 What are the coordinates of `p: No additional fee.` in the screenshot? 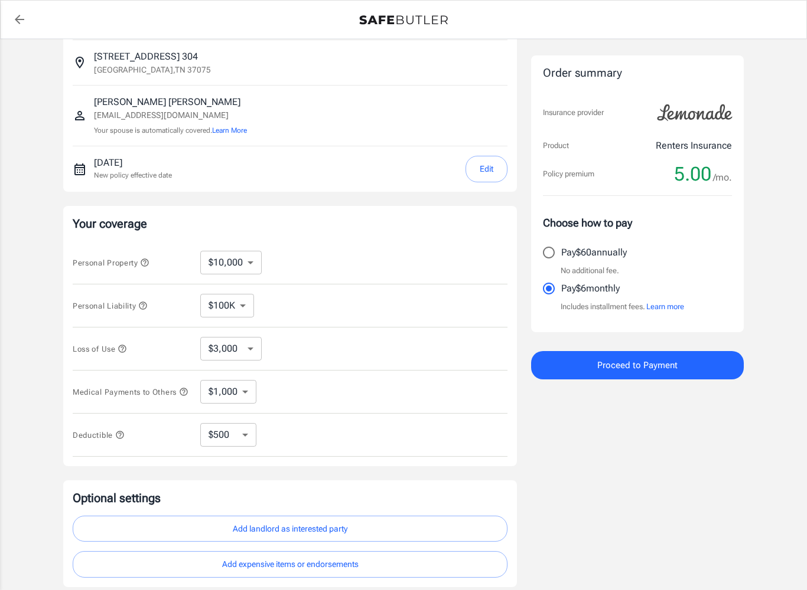 It's located at (589, 271).